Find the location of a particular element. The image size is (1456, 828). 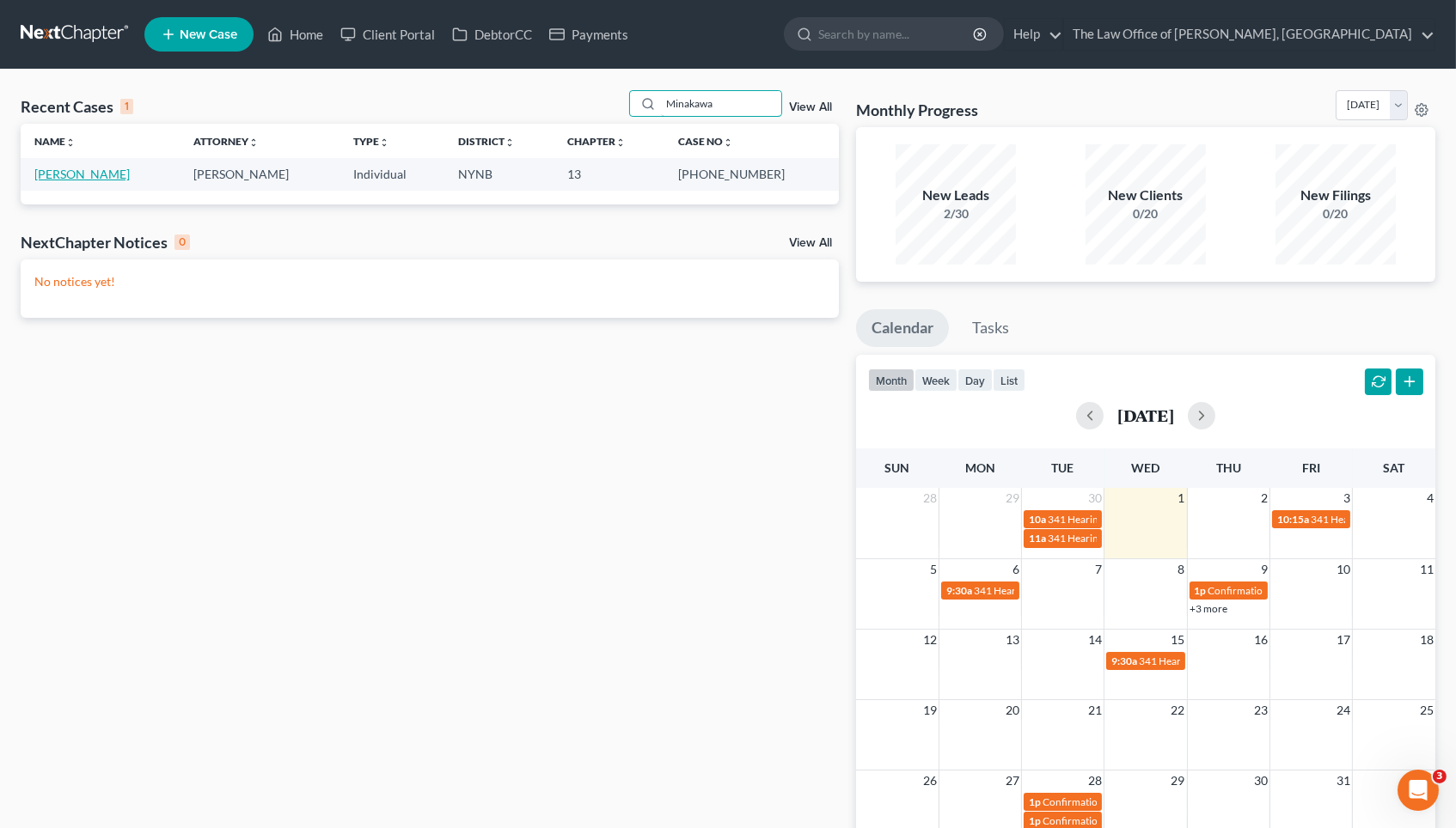

span: 4 is located at coordinates (1430, 498).